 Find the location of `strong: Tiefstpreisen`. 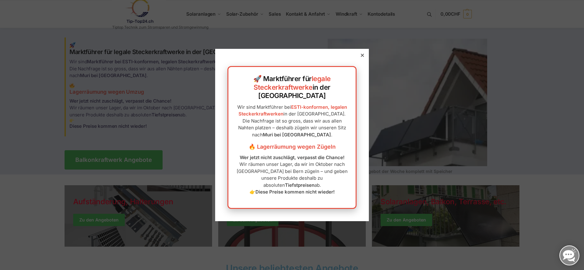

strong: Tiefstpreisen is located at coordinates (300, 185).